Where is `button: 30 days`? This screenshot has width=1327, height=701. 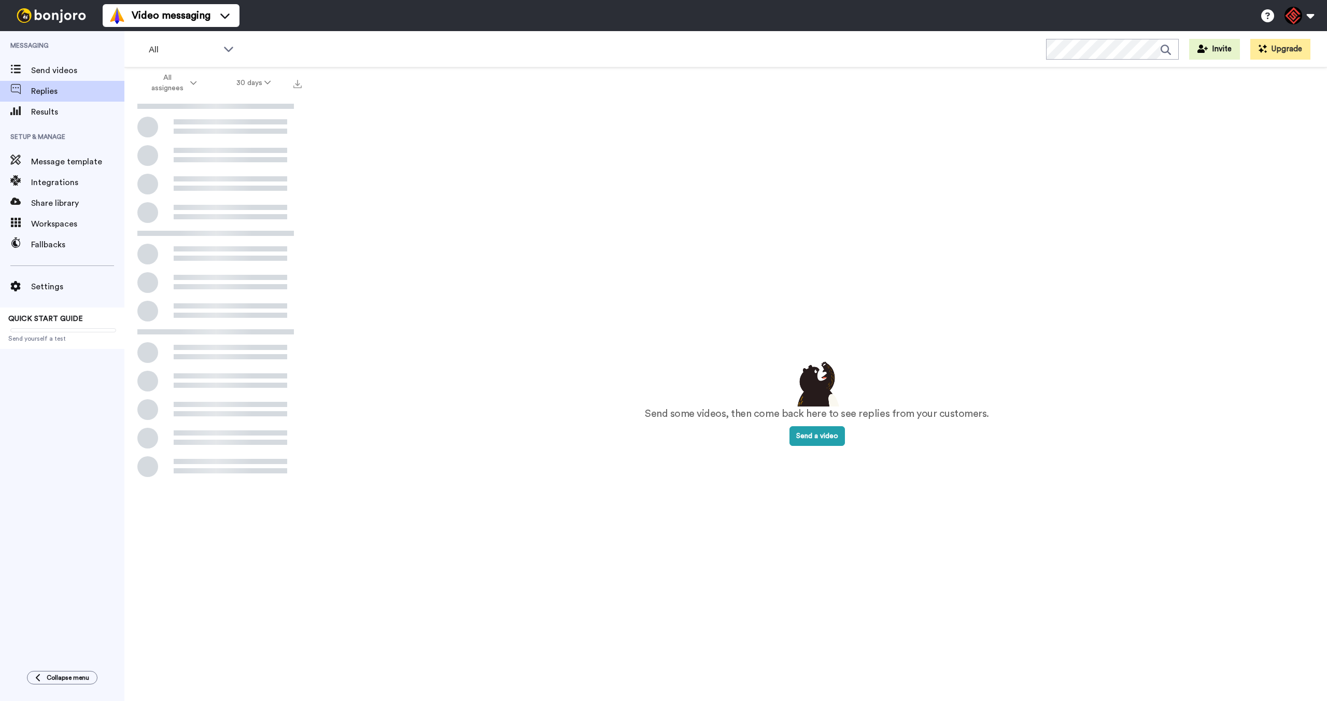
button: 30 days is located at coordinates (254, 83).